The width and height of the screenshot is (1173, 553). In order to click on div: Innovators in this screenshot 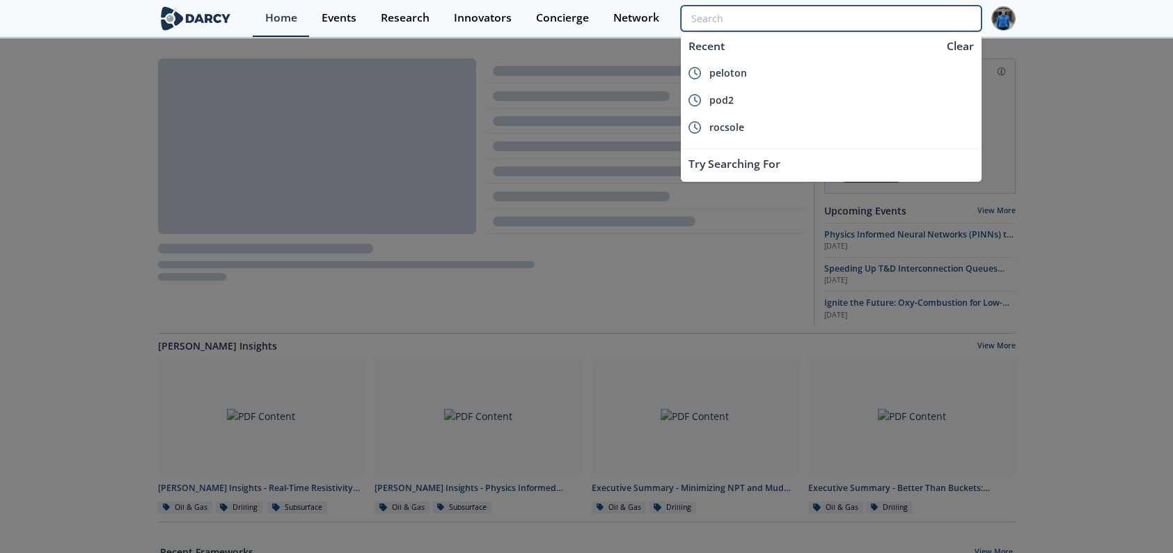, I will do `click(482, 18)`.